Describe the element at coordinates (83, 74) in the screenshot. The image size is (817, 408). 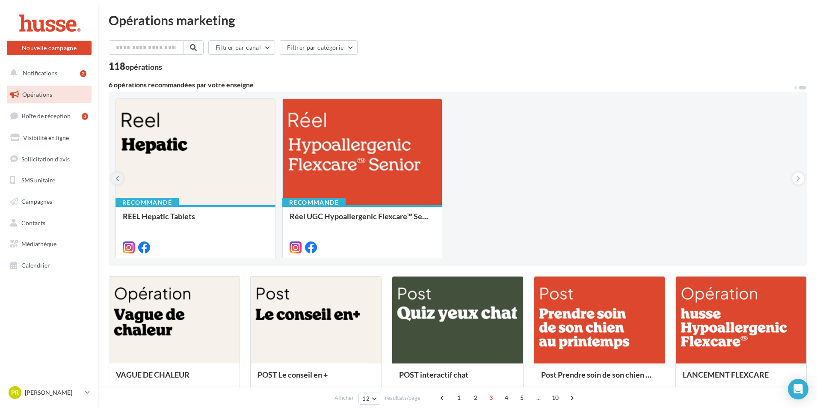
I see `div: 2` at that location.